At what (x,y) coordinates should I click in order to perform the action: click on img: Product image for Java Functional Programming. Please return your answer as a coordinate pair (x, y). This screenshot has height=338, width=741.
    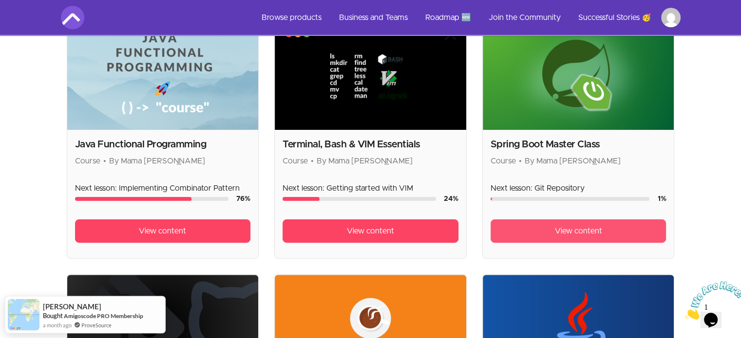
    Looking at the image, I should click on (163, 76).